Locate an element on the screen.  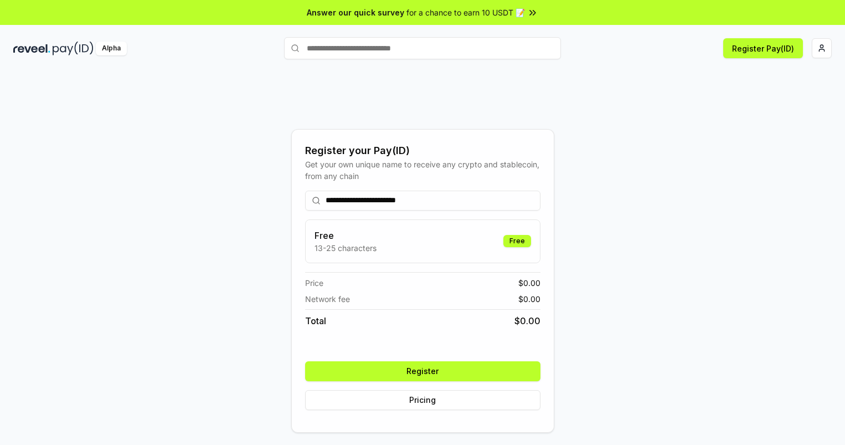
button: Register Pay(ID) is located at coordinates (763, 48).